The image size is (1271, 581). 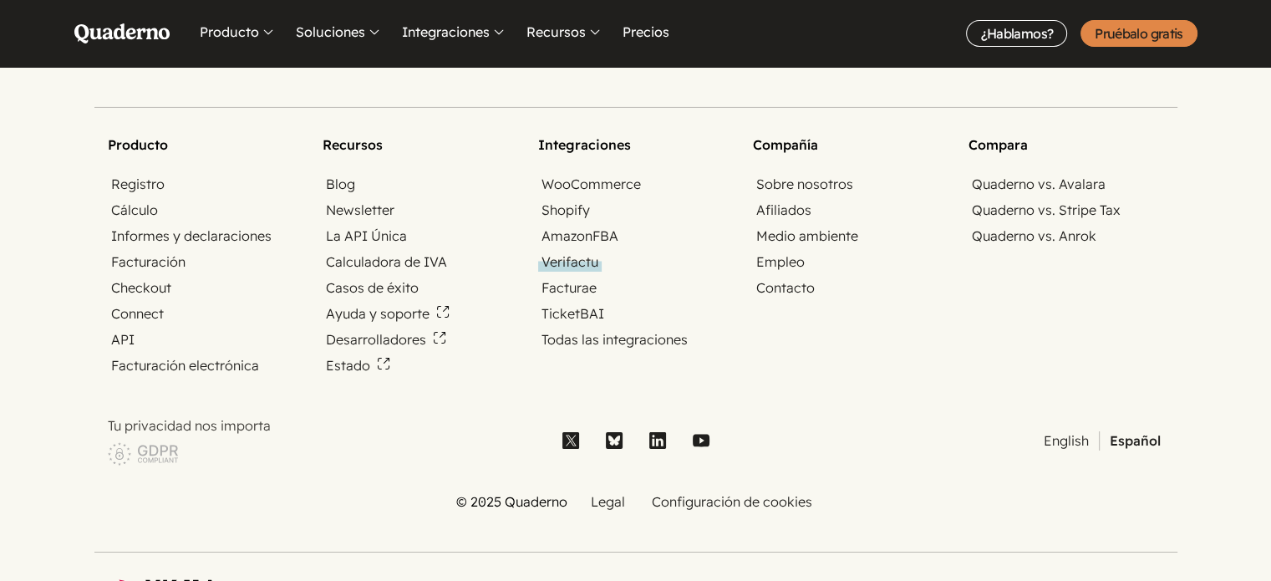 I want to click on img: logo_orange.svg, so click(x=33, y=33).